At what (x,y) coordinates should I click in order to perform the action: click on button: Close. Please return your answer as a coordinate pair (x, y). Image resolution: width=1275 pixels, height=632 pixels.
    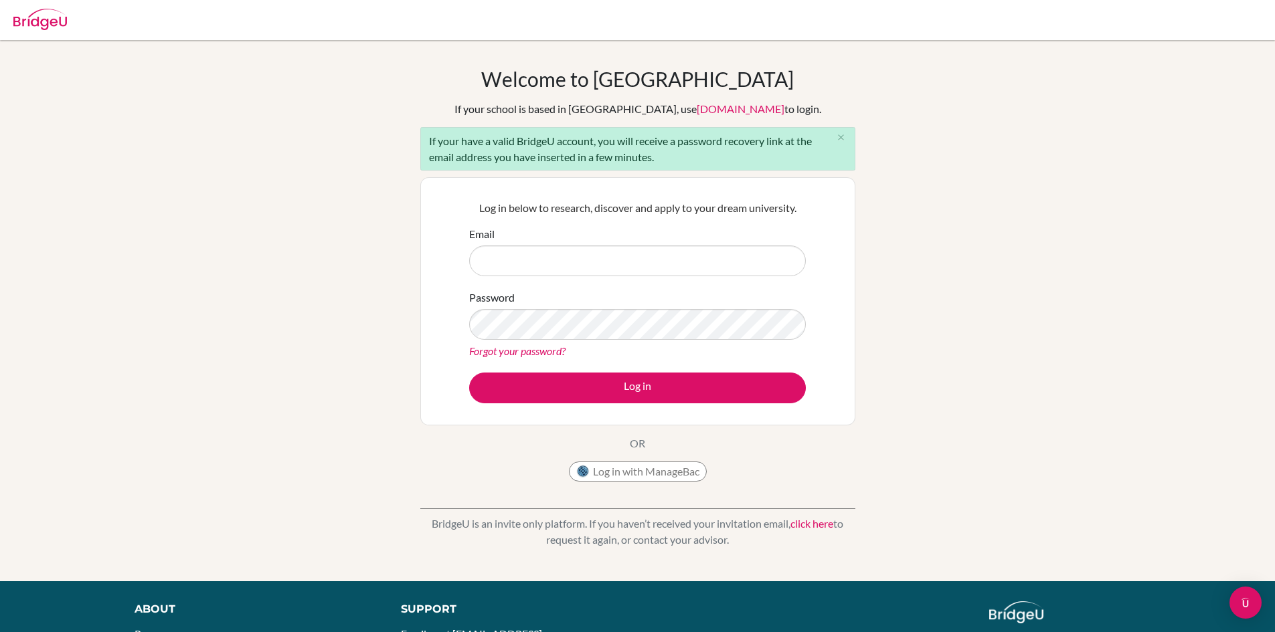
    Looking at the image, I should click on (841, 138).